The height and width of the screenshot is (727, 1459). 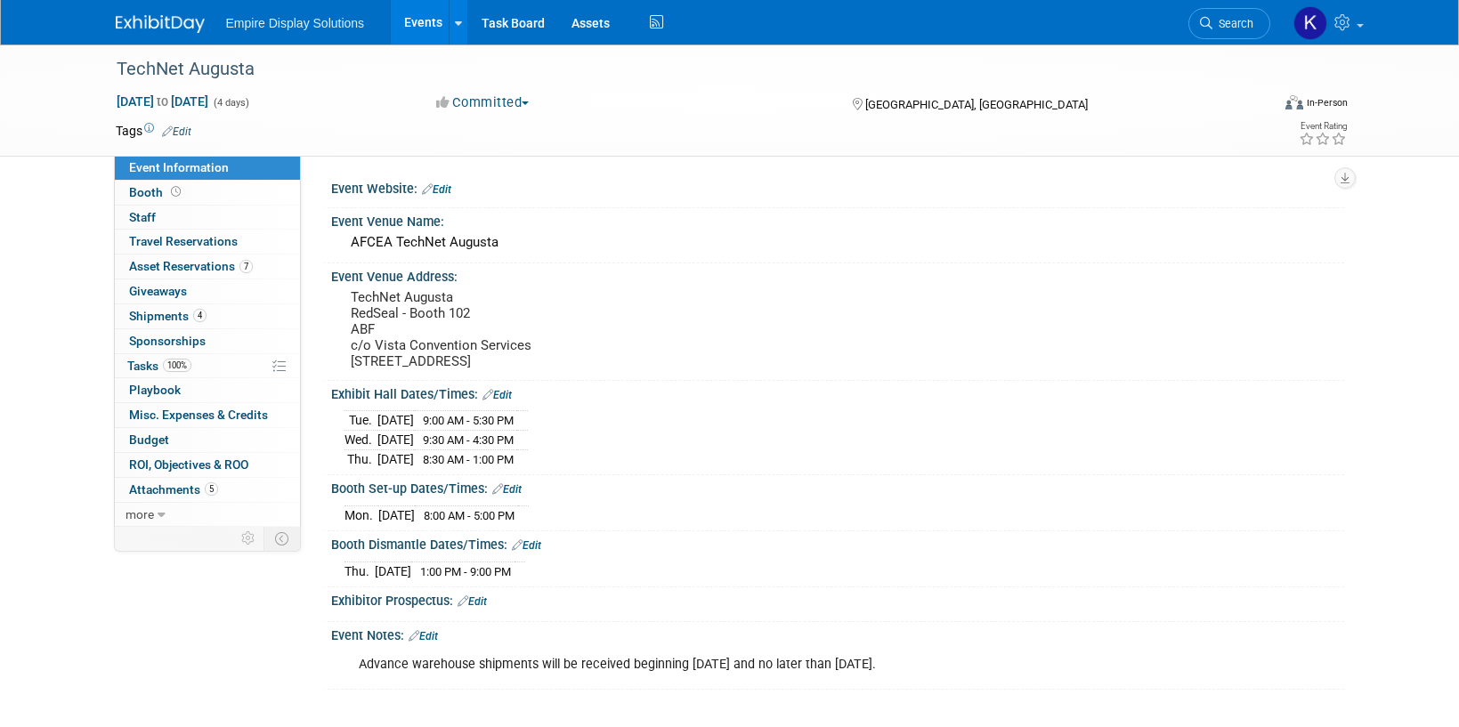 I want to click on span: to, so click(x=162, y=101).